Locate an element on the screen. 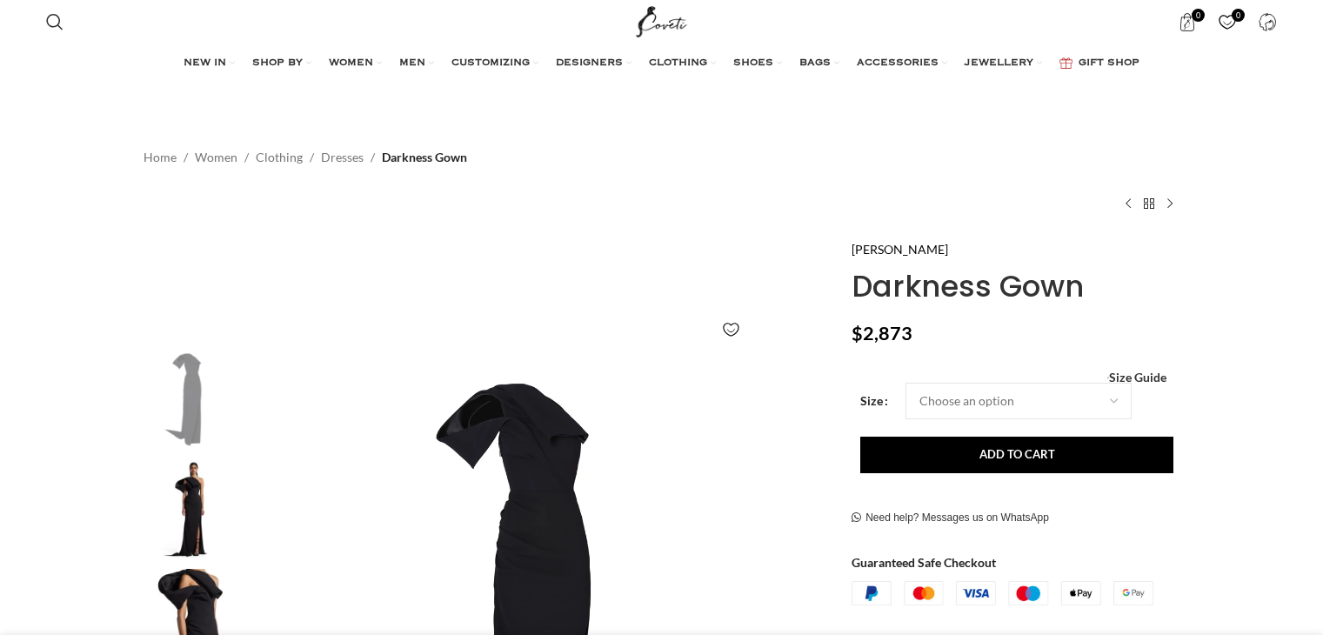 This screenshot has width=1323, height=635. a: GIFT SHOP is located at coordinates (1099, 63).